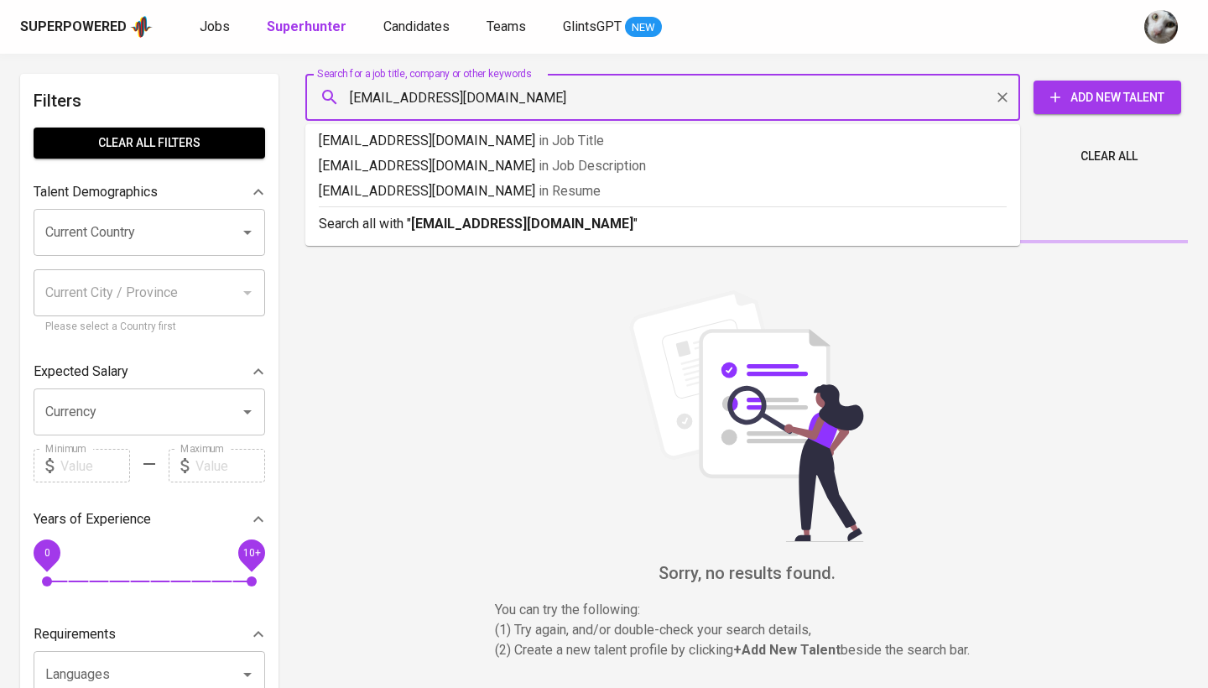 This screenshot has height=688, width=1208. What do you see at coordinates (570, 190) in the screenshot?
I see `span: in Resume` at bounding box center [570, 190].